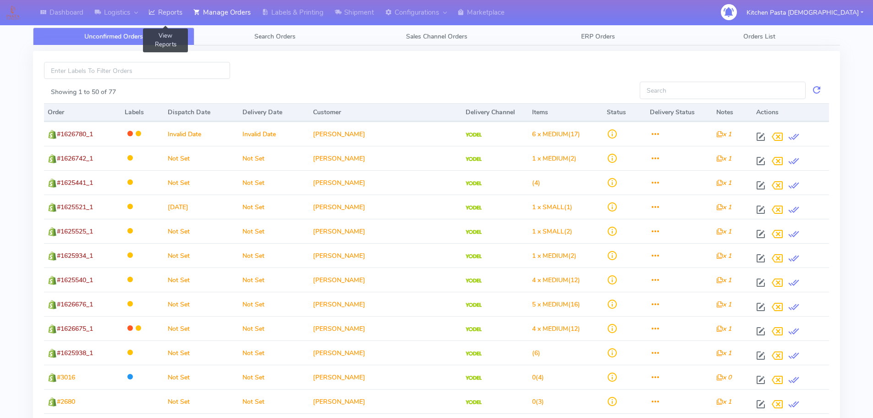 Image resolution: width=873 pixels, height=418 pixels. I want to click on th: Notes, so click(733, 112).